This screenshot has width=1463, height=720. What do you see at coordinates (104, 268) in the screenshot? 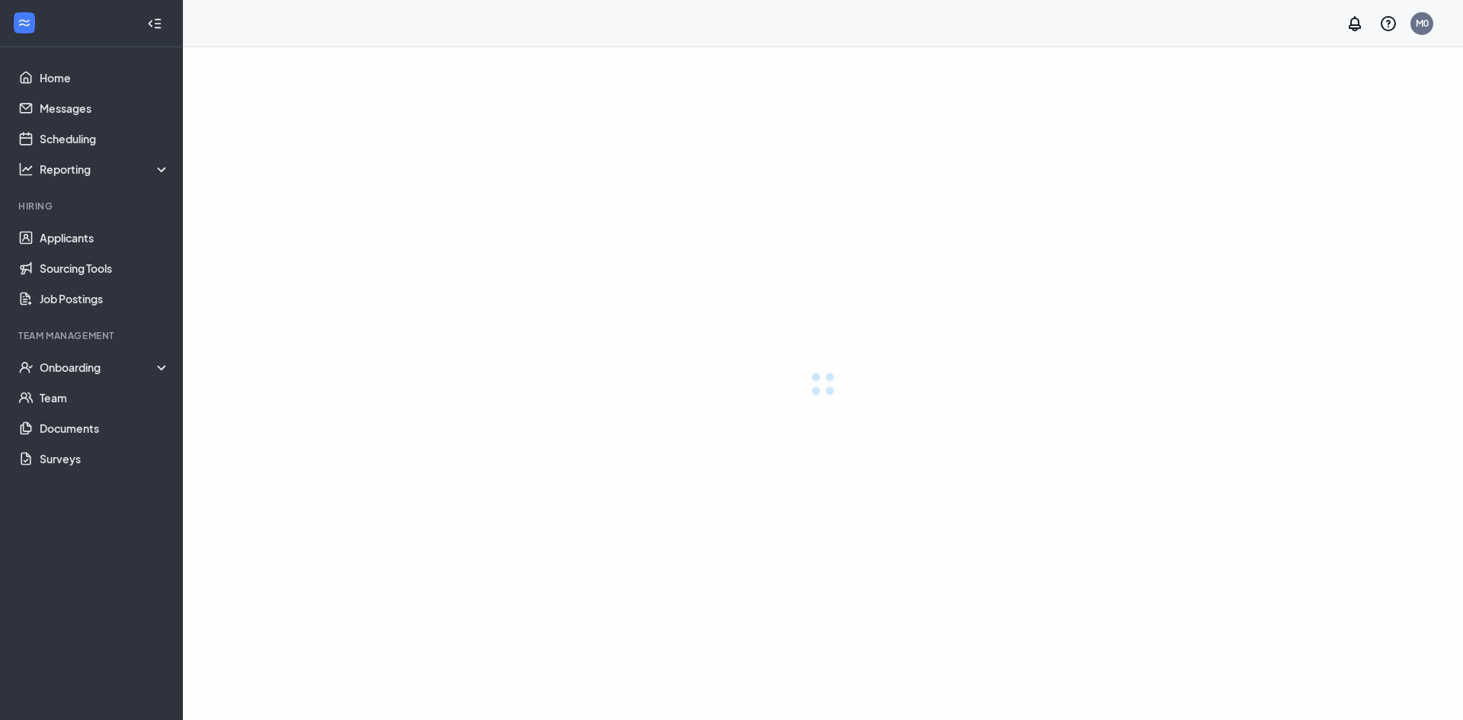
I see `a: Sourcing Tools` at bounding box center [104, 268].